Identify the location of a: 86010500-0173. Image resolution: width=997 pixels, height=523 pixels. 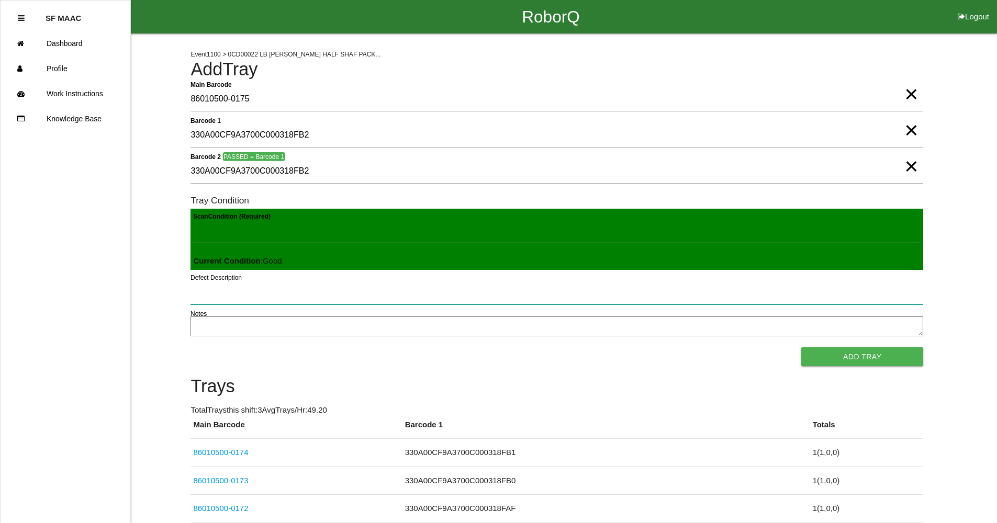
(220, 480).